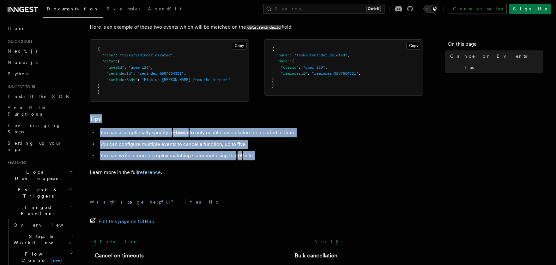 This screenshot has width=556, height=265. I want to click on span: Steps & Workflows, so click(41, 240).